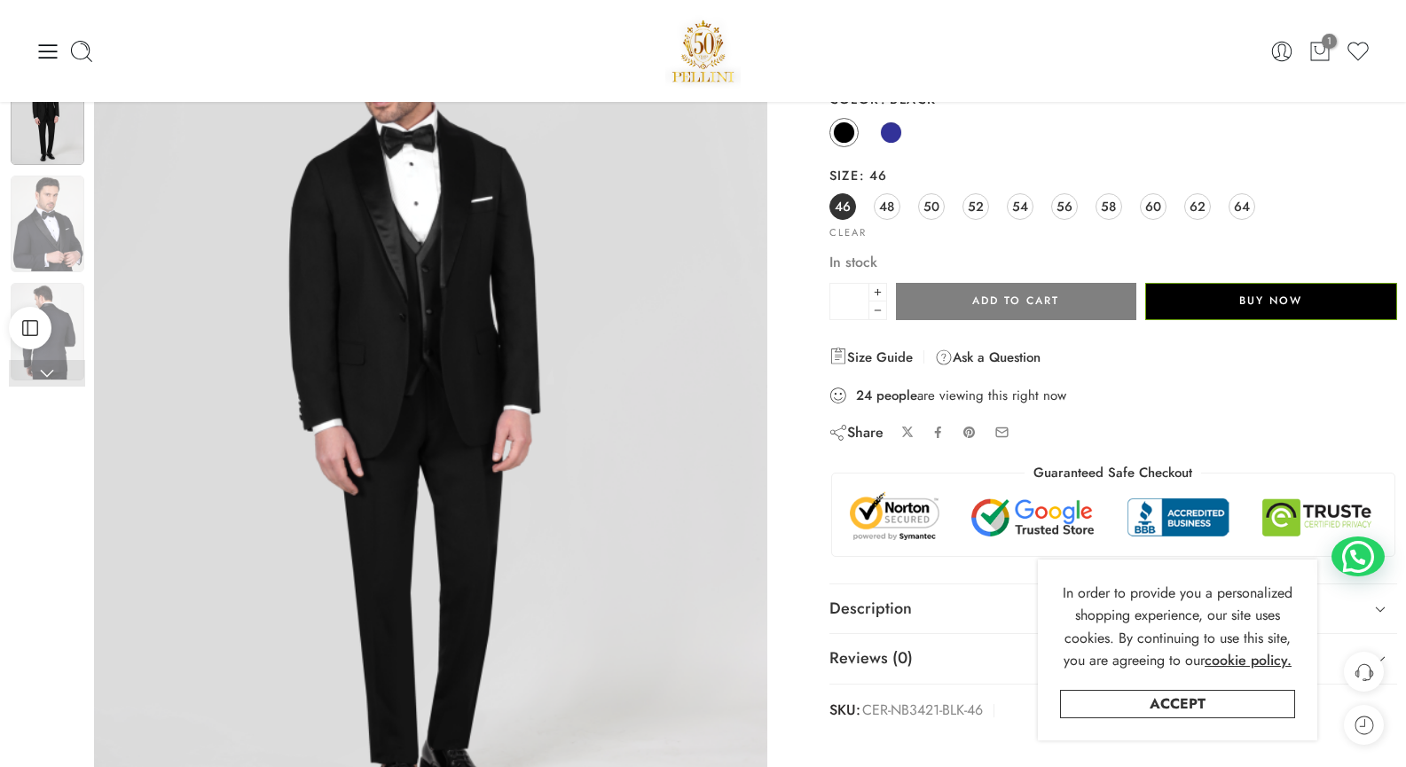  Describe the element at coordinates (845, 711) in the screenshot. I see `strong: SKU:` at that location.